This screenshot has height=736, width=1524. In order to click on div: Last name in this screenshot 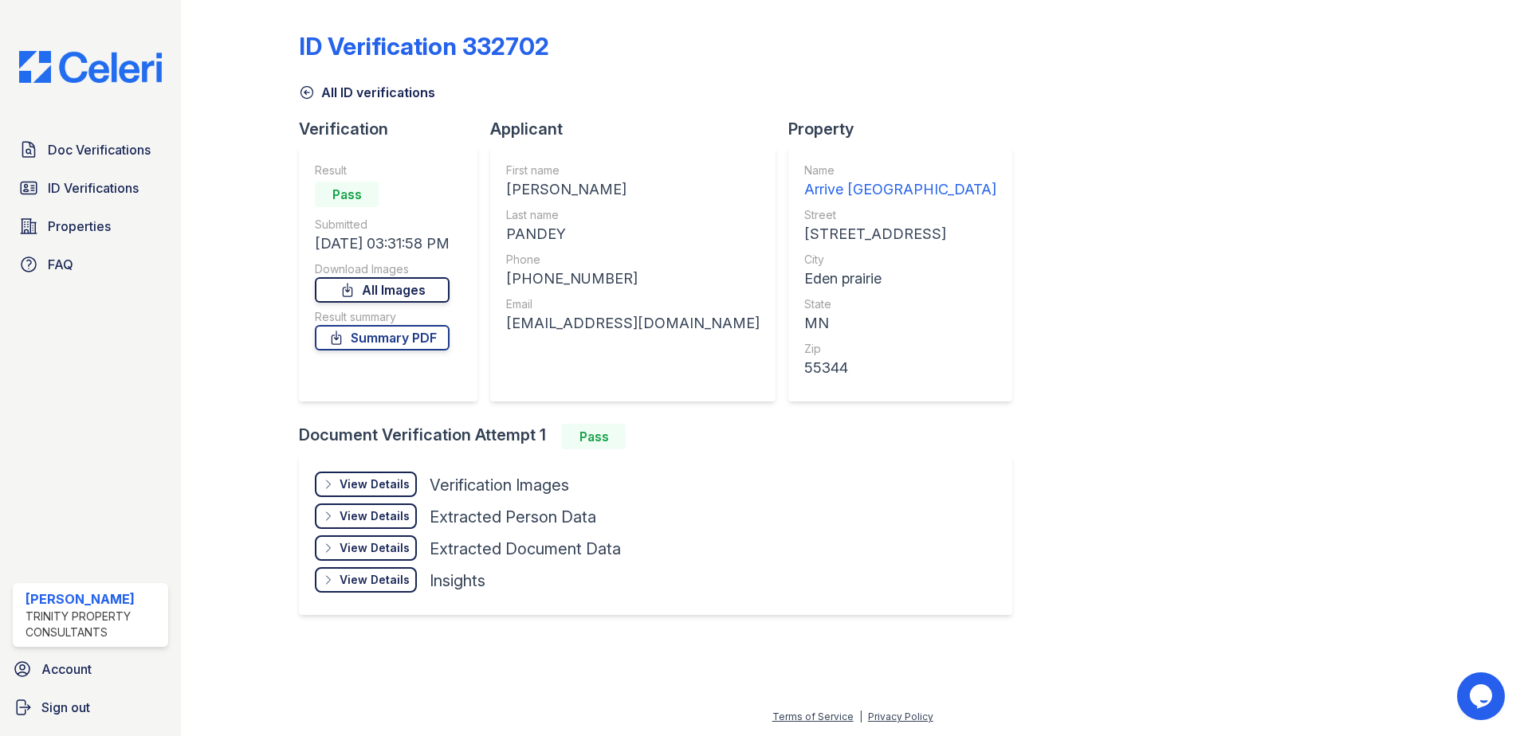, I will do `click(633, 215)`.